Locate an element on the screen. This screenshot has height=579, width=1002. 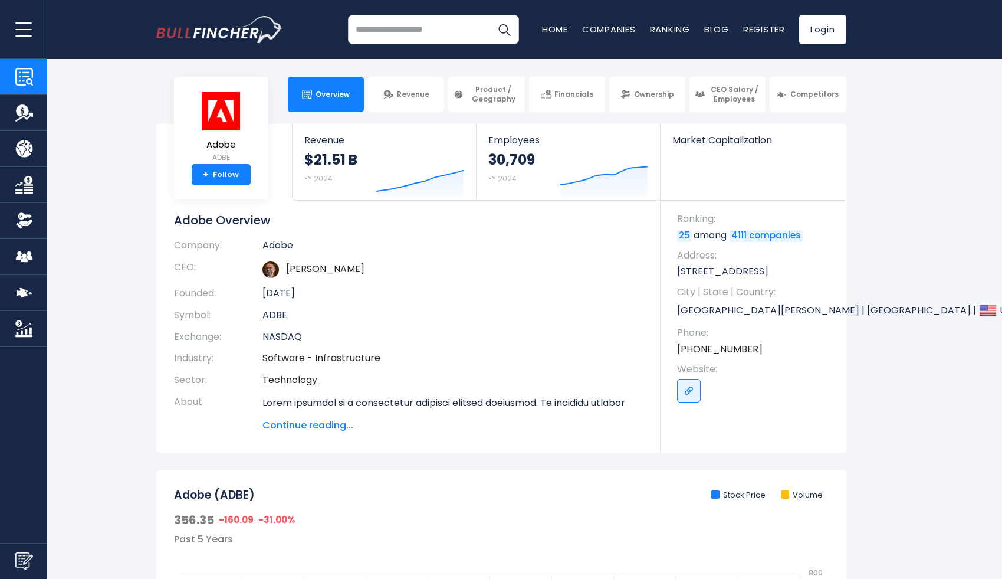
span: Continue reading... is located at coordinates (452, 425).